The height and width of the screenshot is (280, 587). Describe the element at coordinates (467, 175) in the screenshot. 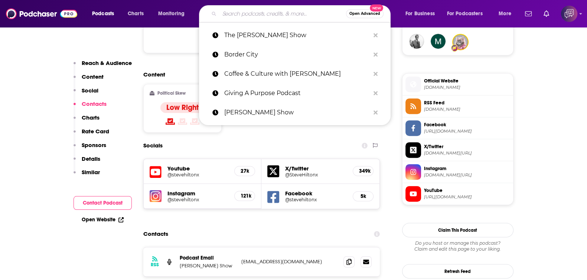

I see `span: instagram.com/stevehiltonx` at that location.